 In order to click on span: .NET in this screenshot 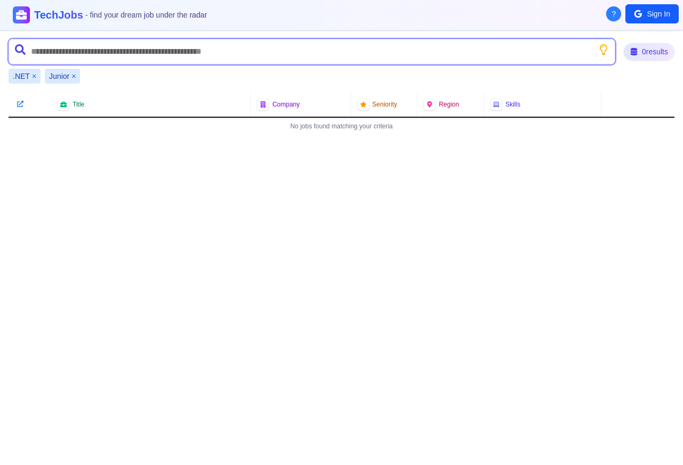, I will do `click(21, 76)`.